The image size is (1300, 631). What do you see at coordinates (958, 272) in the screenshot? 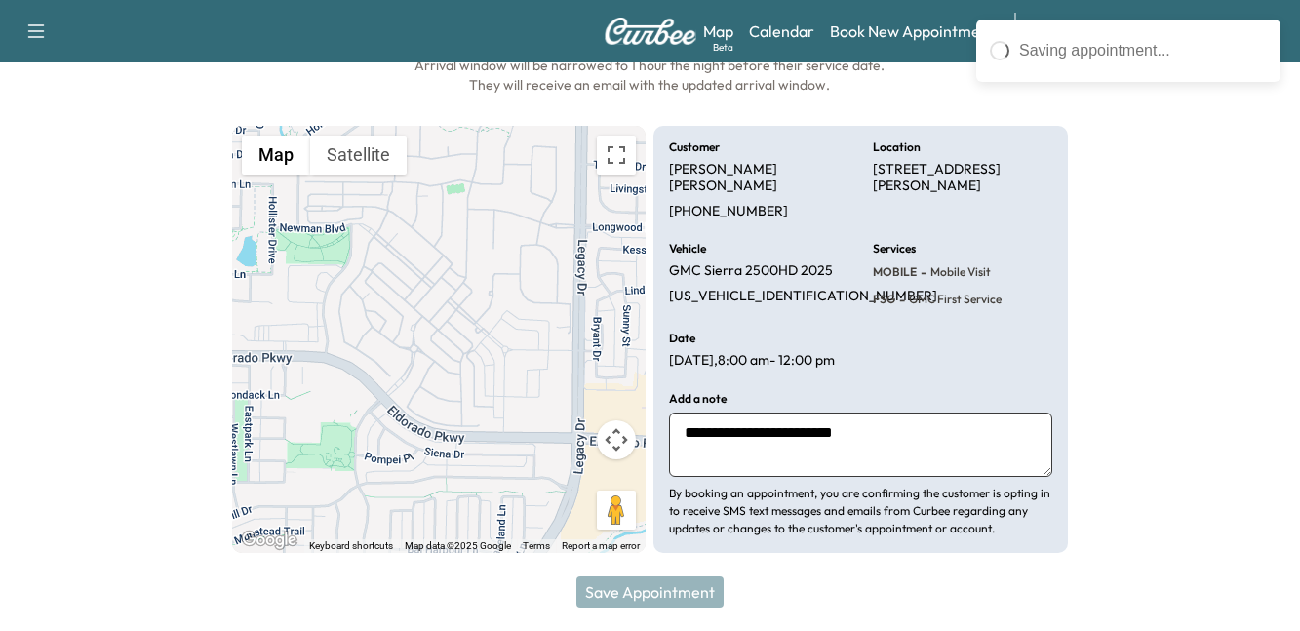
I see `span: Mobile Visit` at bounding box center [958, 272].